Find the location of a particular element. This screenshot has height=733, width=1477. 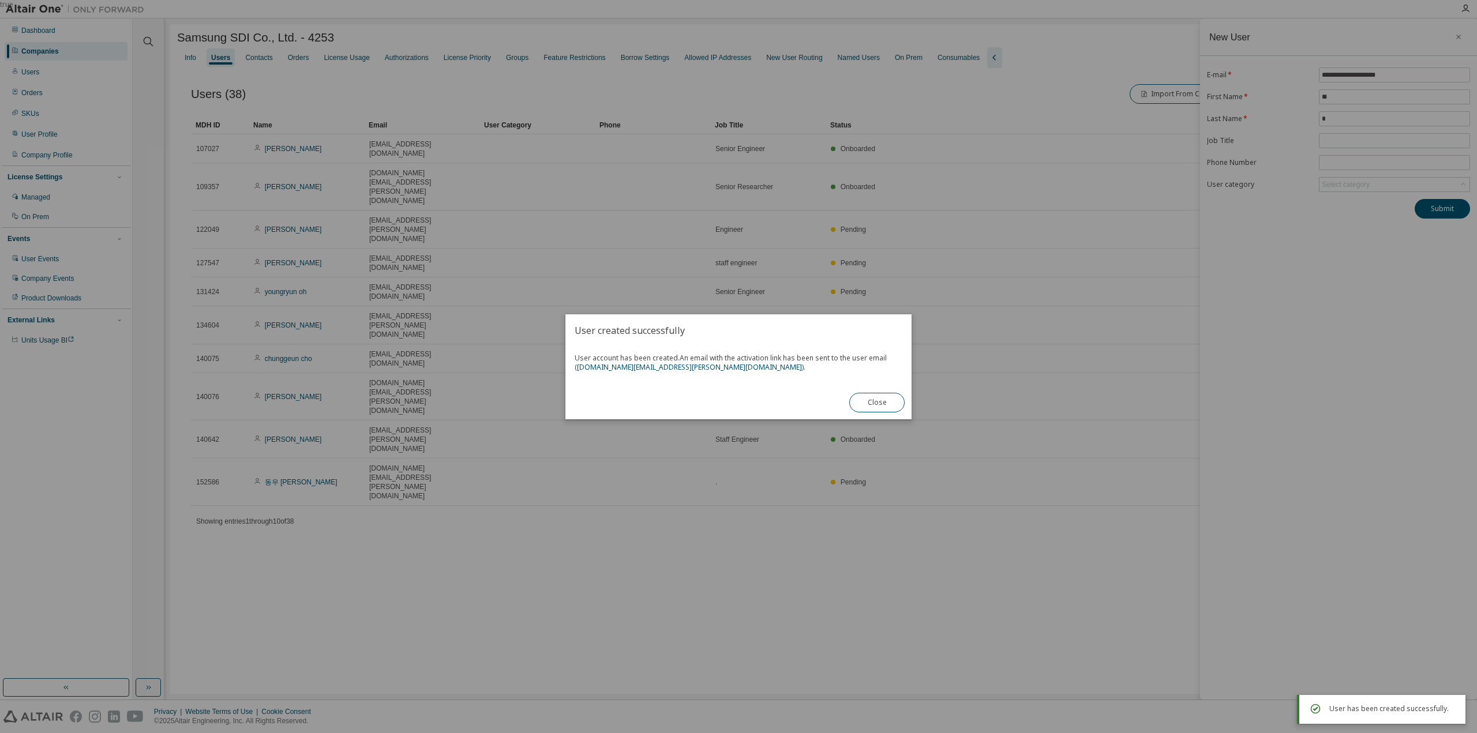

span: User account has been created. is located at coordinates (739, 363).